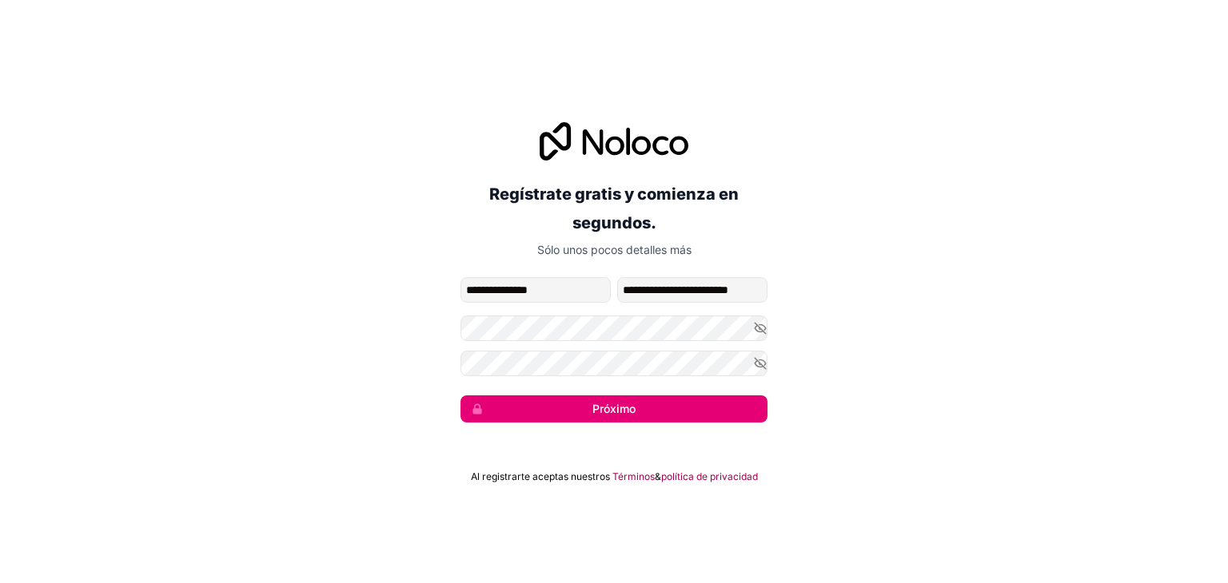  What do you see at coordinates (614, 209) in the screenshot?
I see `font: Regístrate gratis y comienza en segundos.` at bounding box center [614, 209].